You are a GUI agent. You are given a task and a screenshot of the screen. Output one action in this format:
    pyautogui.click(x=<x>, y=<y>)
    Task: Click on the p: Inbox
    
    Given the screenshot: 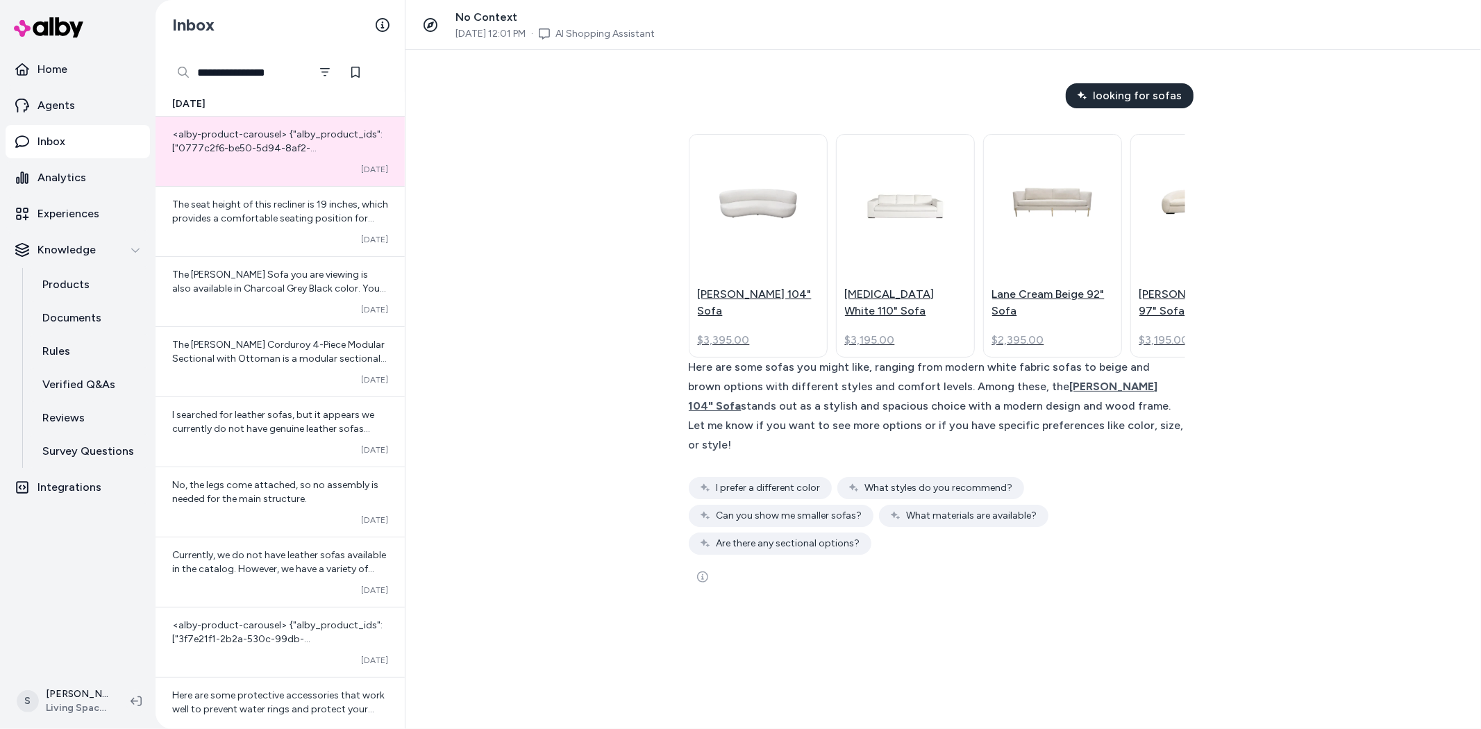 What is the action you would take?
    pyautogui.click(x=51, y=142)
    